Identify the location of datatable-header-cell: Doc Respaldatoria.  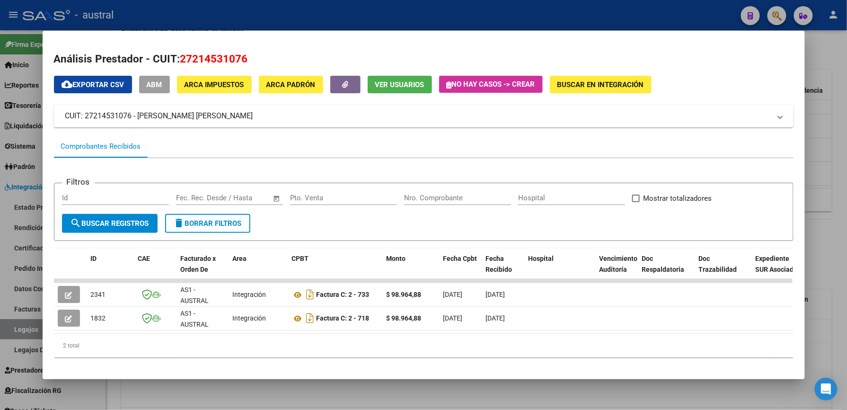
(667, 269).